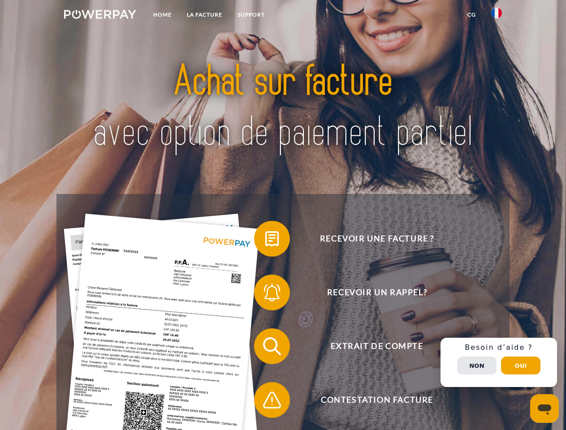 Image resolution: width=566 pixels, height=430 pixels. I want to click on img: fr, so click(497, 13).